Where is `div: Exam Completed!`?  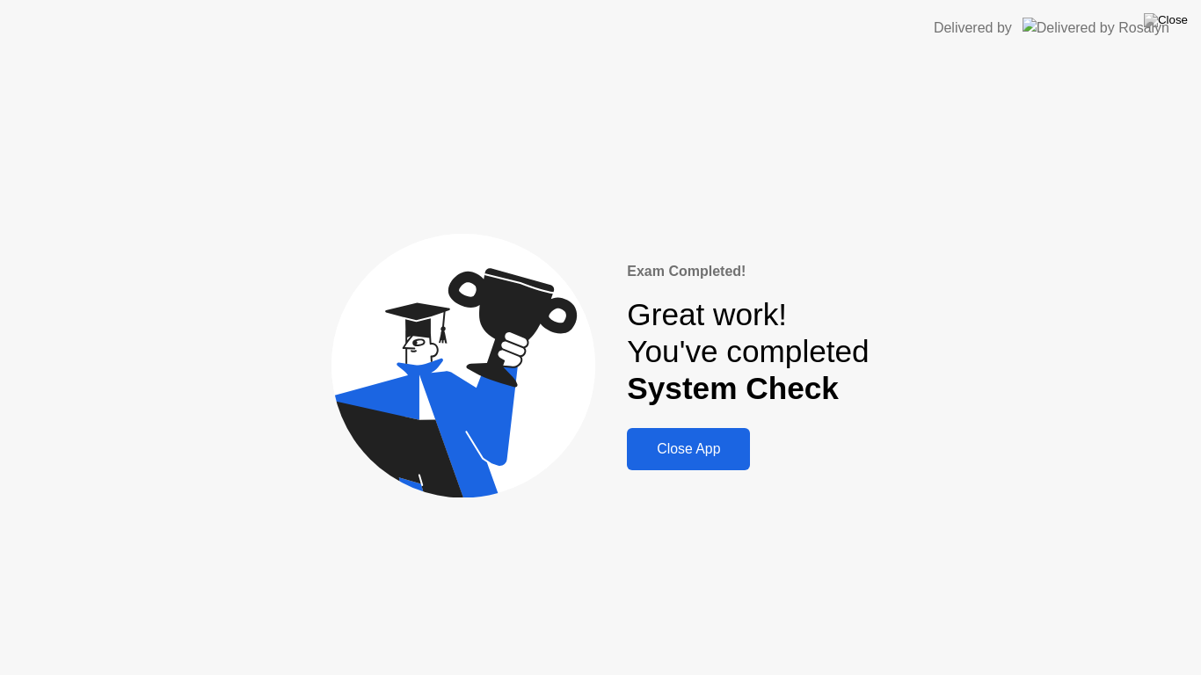
div: Exam Completed! is located at coordinates (747, 272).